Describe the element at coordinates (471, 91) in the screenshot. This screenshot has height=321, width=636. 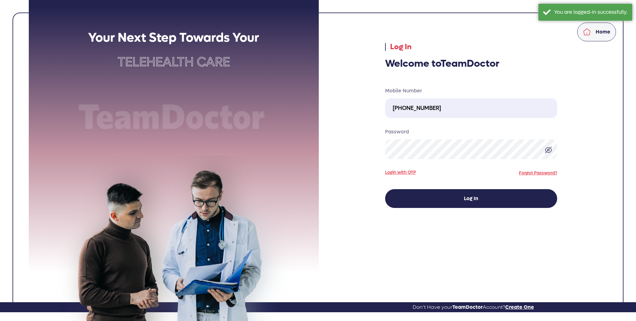
I see `label: Mobile Number` at that location.